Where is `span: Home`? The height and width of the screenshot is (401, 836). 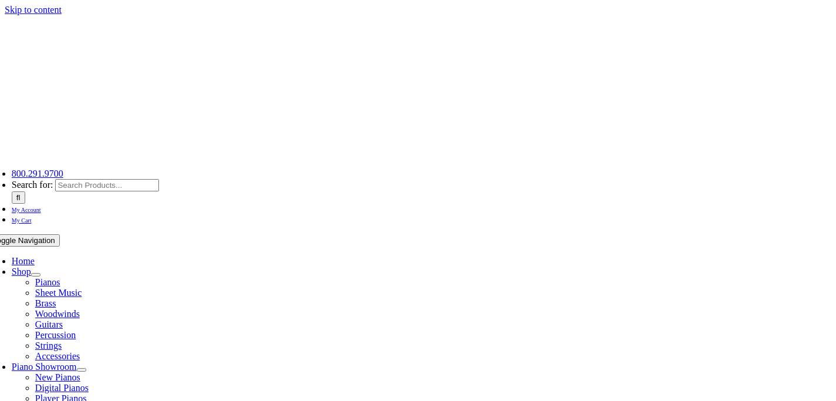 span: Home is located at coordinates (23, 260).